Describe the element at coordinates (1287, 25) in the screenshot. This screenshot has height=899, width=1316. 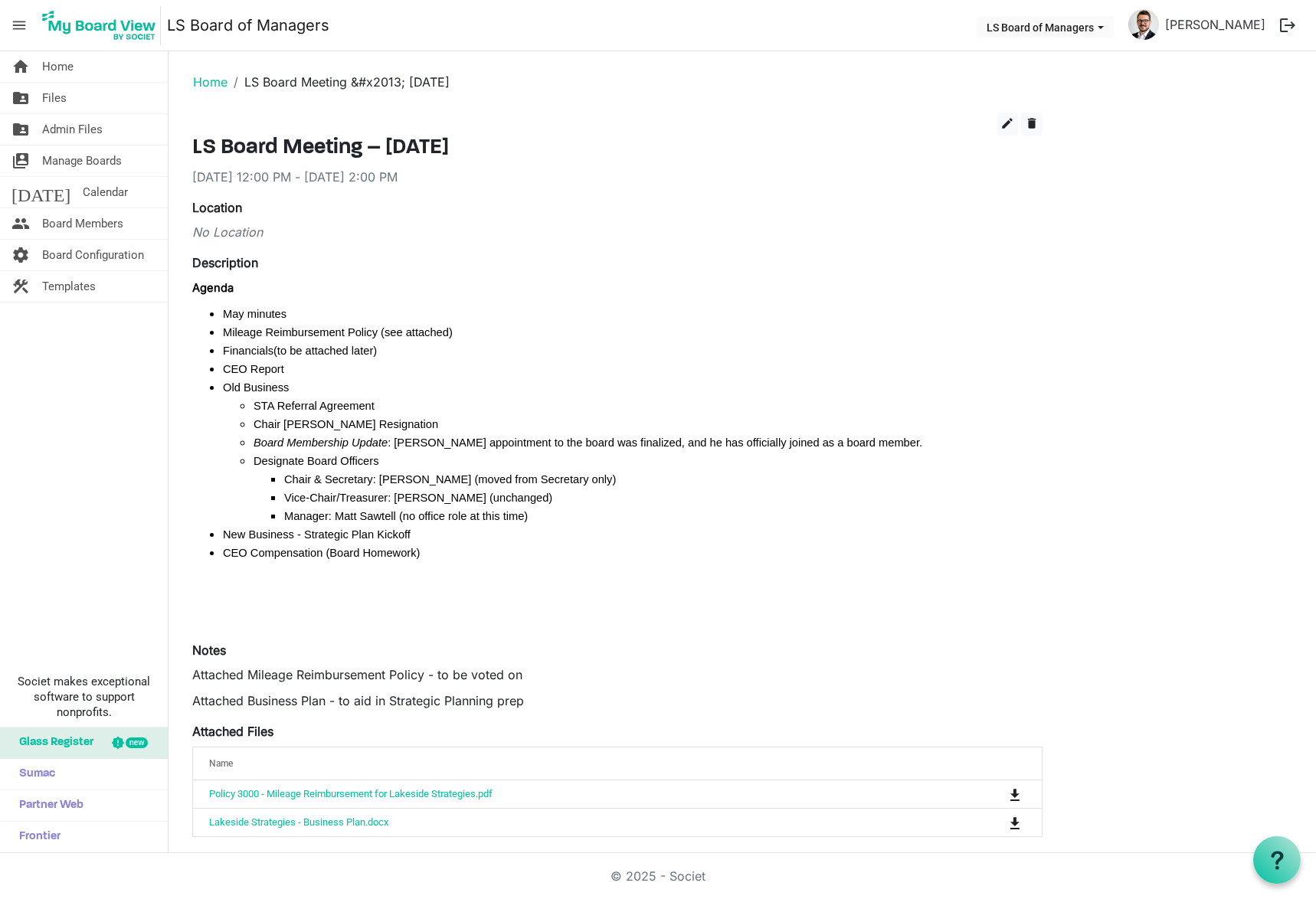
I see `button: logout` at that location.